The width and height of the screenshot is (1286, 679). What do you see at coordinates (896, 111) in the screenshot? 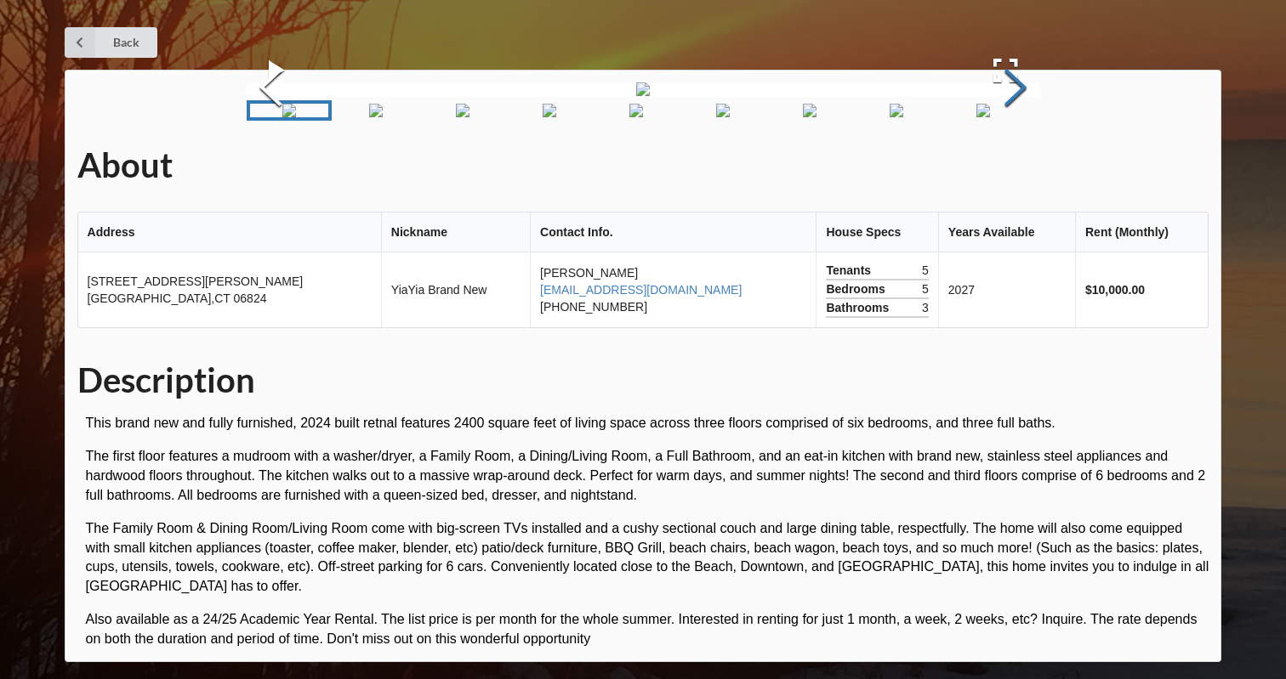
I see `img: 12SandyWay%2F2024-03-28%2013.06.04.jpg` at bounding box center [896, 111].